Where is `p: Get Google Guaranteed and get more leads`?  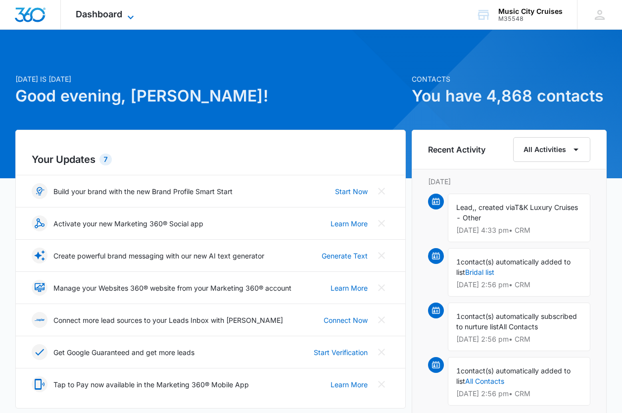
p: Get Google Guaranteed and get more leads is located at coordinates (124, 352).